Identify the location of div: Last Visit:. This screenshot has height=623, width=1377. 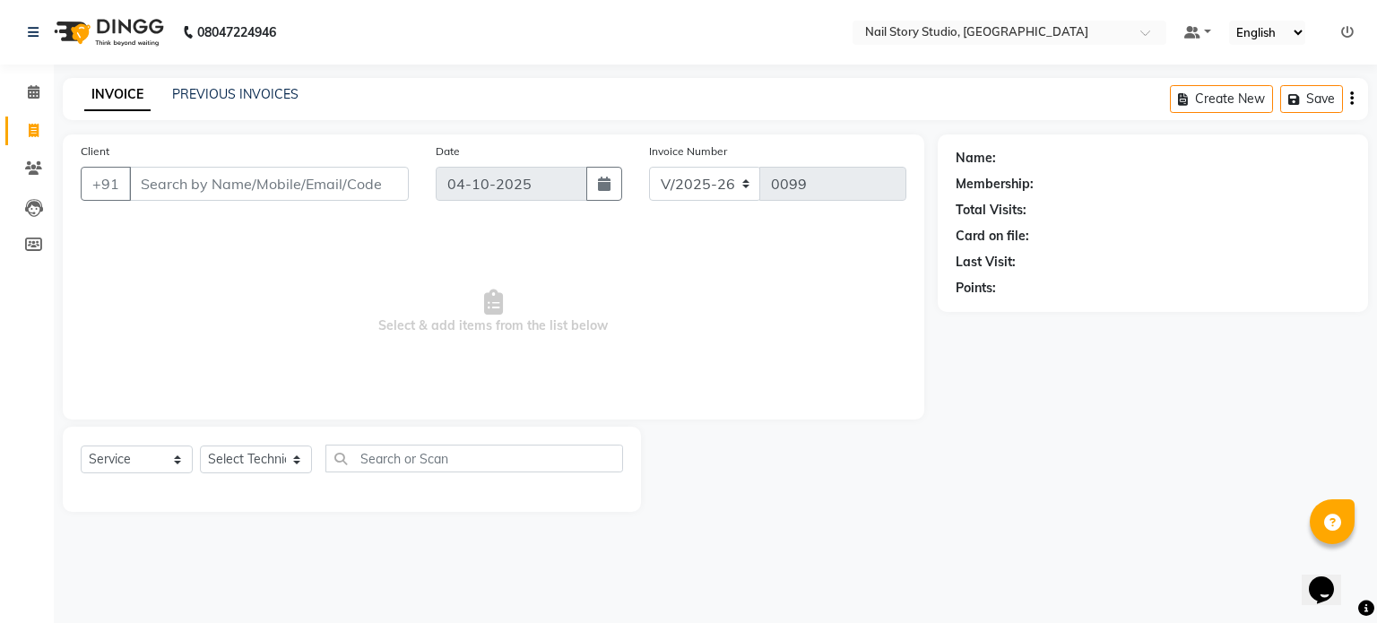
(985, 262).